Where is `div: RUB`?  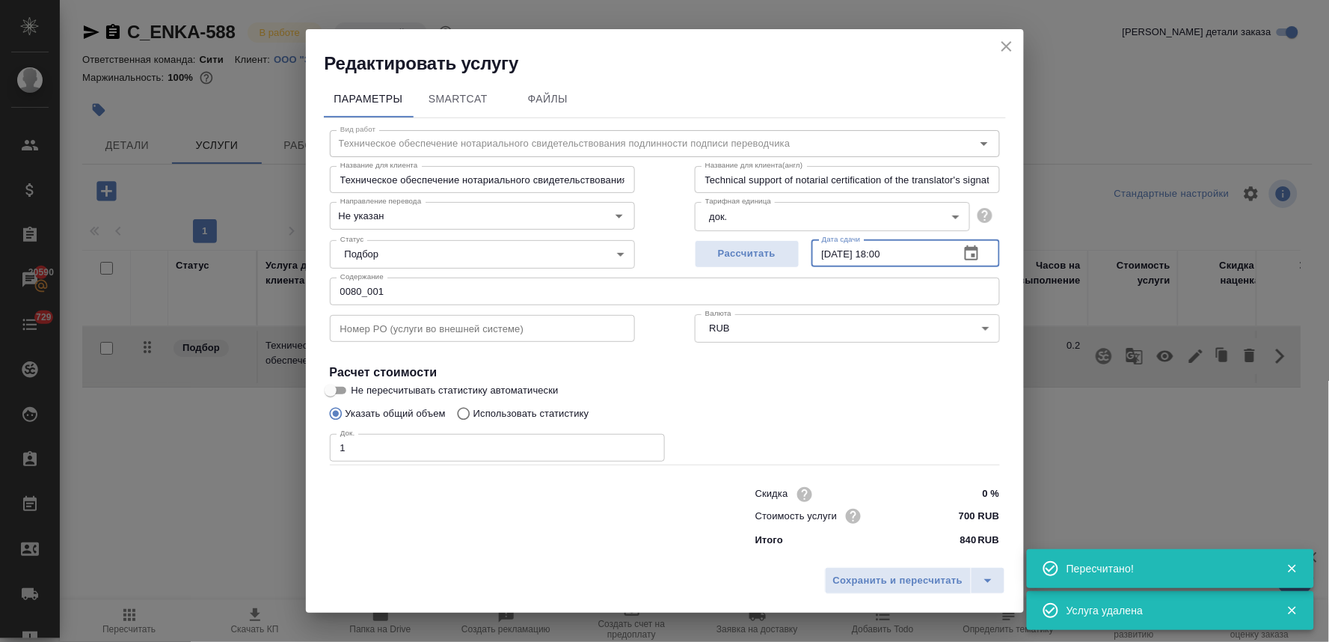 div: RUB is located at coordinates (848, 328).